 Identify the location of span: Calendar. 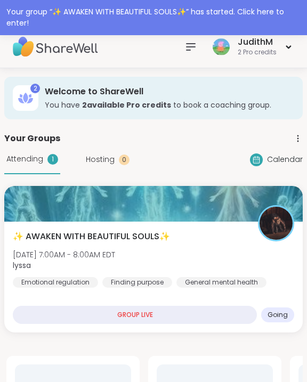
(285, 159).